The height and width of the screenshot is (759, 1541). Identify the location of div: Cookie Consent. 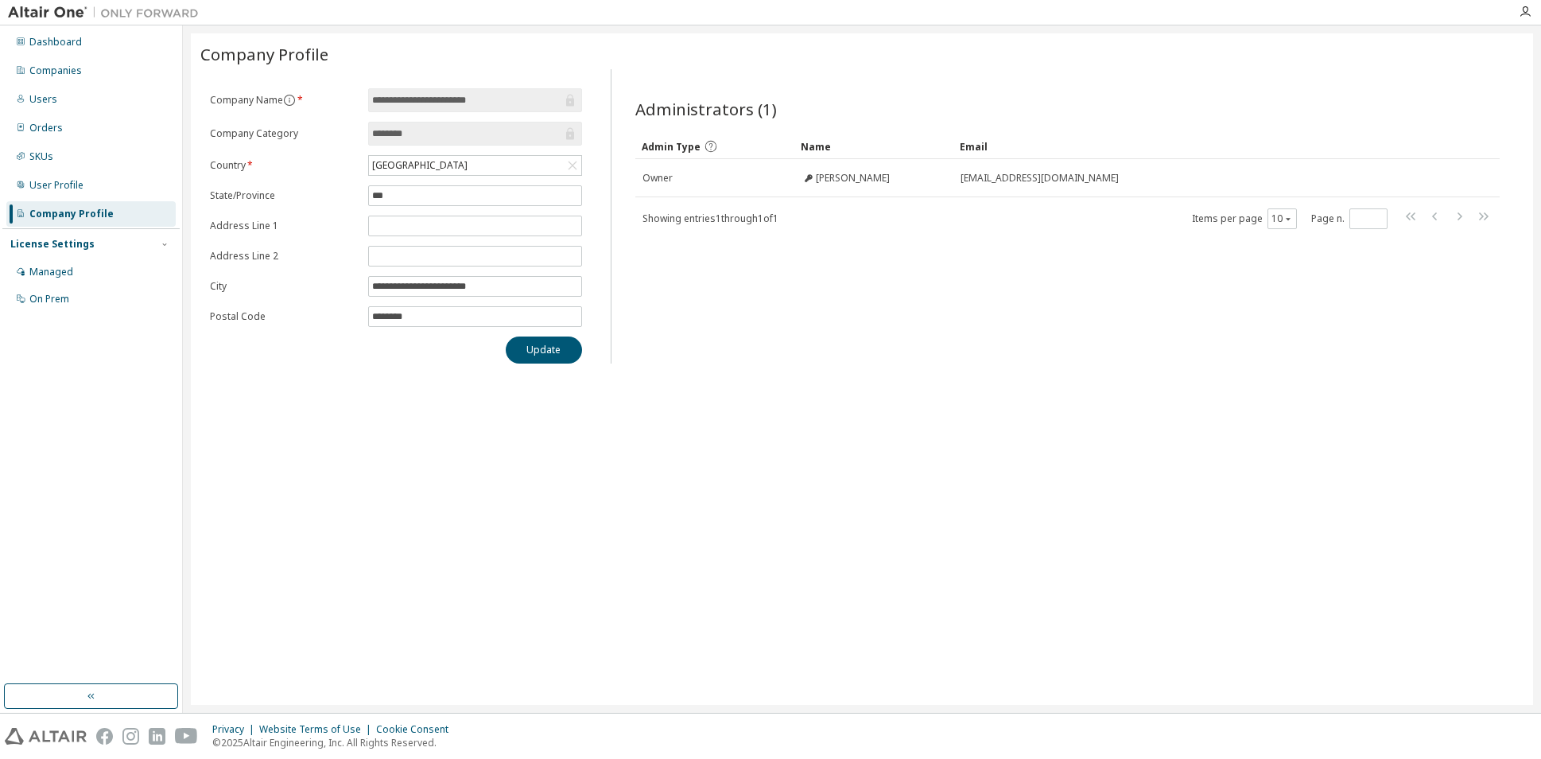
(417, 729).